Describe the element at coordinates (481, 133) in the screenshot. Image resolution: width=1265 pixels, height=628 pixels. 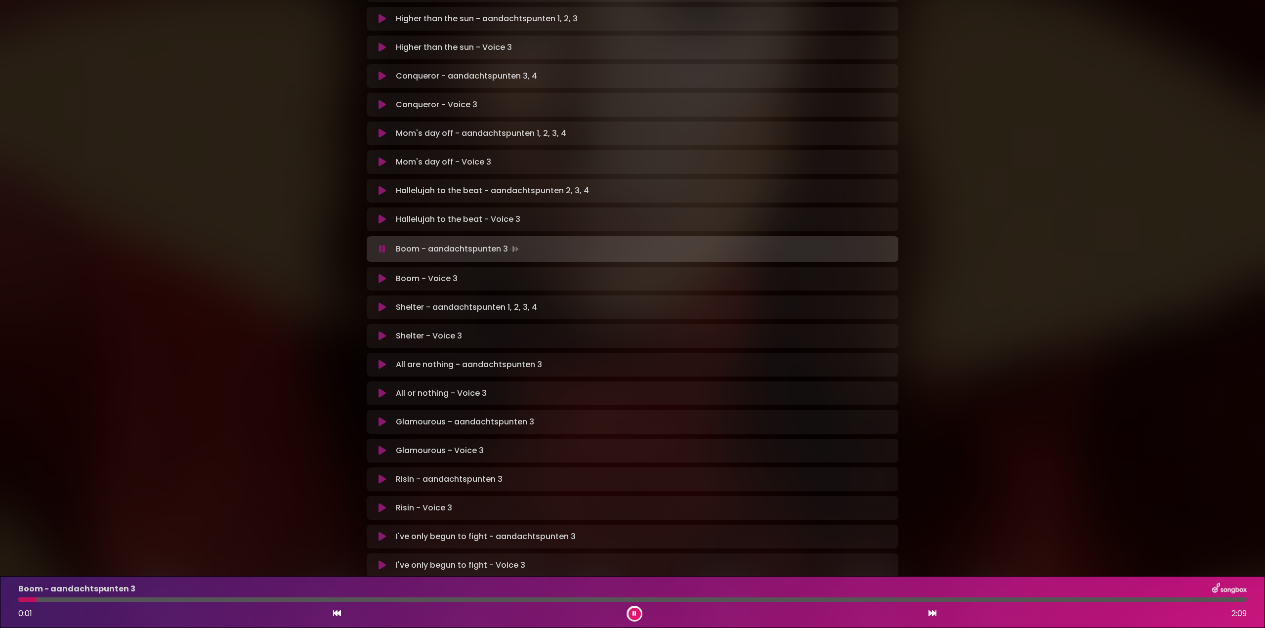
I see `p: Mom's day off - aandachtspunten 1, 2, 3, 4` at that location.